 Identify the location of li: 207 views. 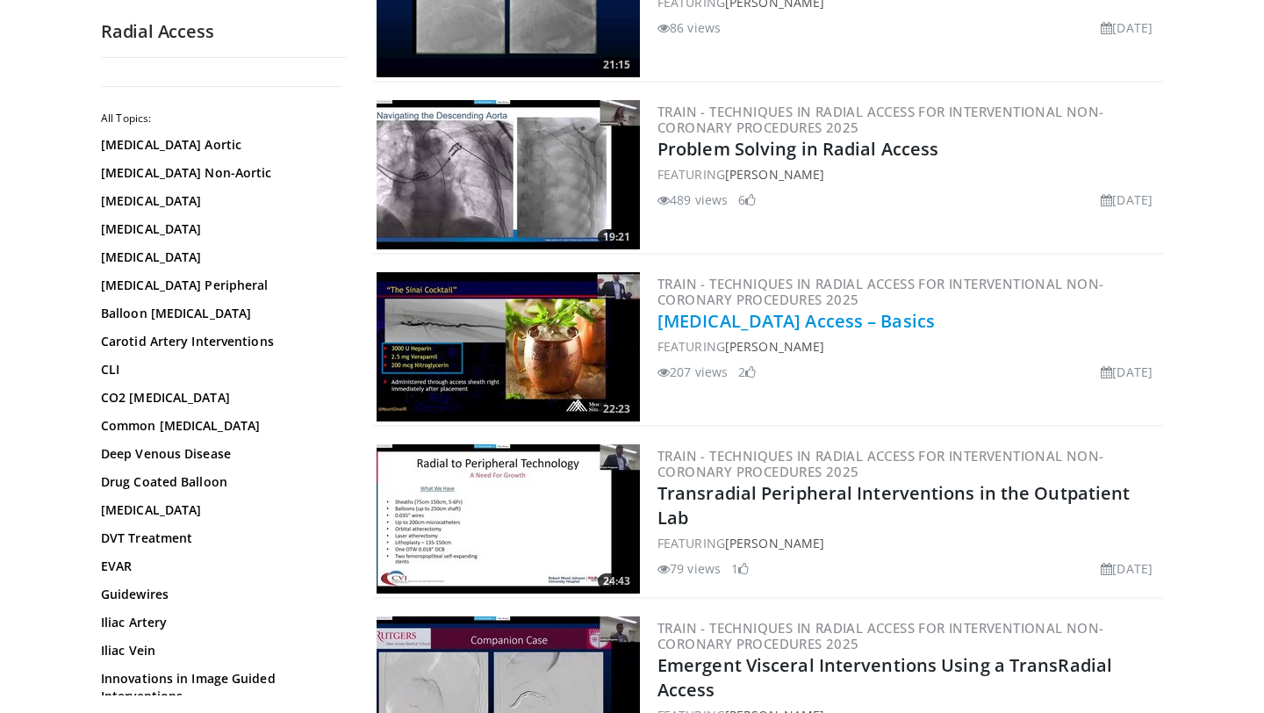
(693, 371).